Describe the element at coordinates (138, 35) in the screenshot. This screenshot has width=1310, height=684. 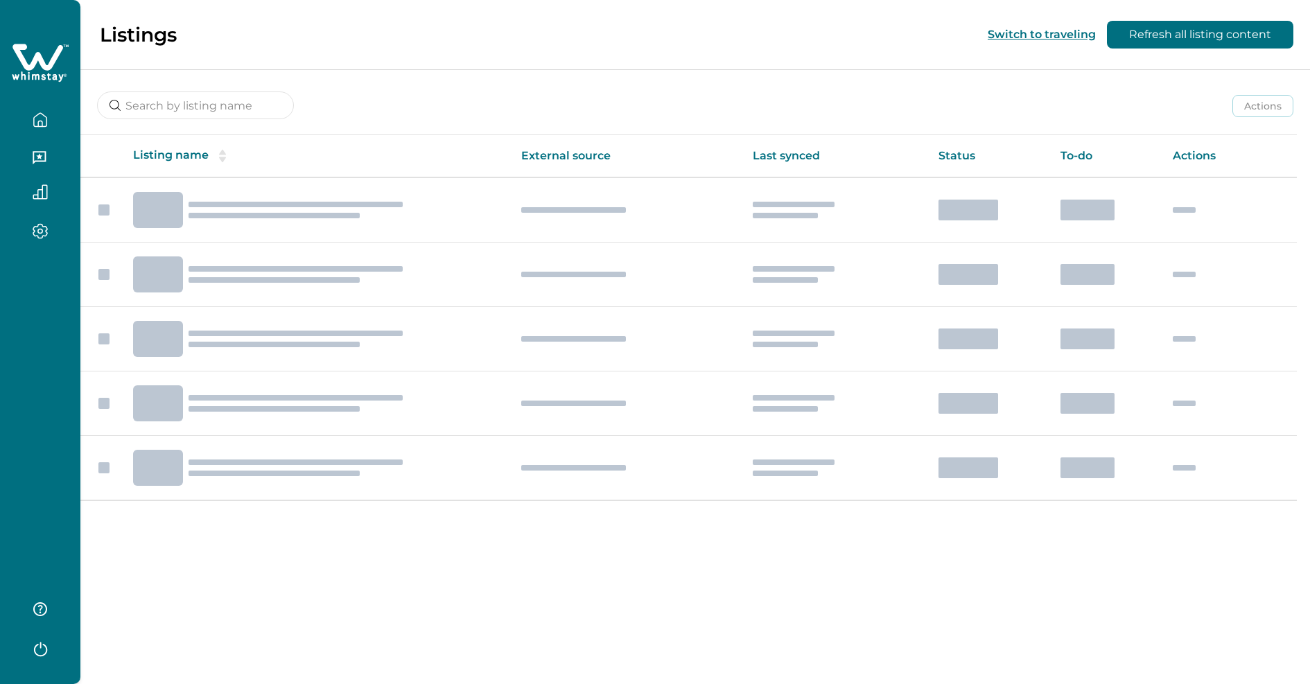
I see `p: Listings` at that location.